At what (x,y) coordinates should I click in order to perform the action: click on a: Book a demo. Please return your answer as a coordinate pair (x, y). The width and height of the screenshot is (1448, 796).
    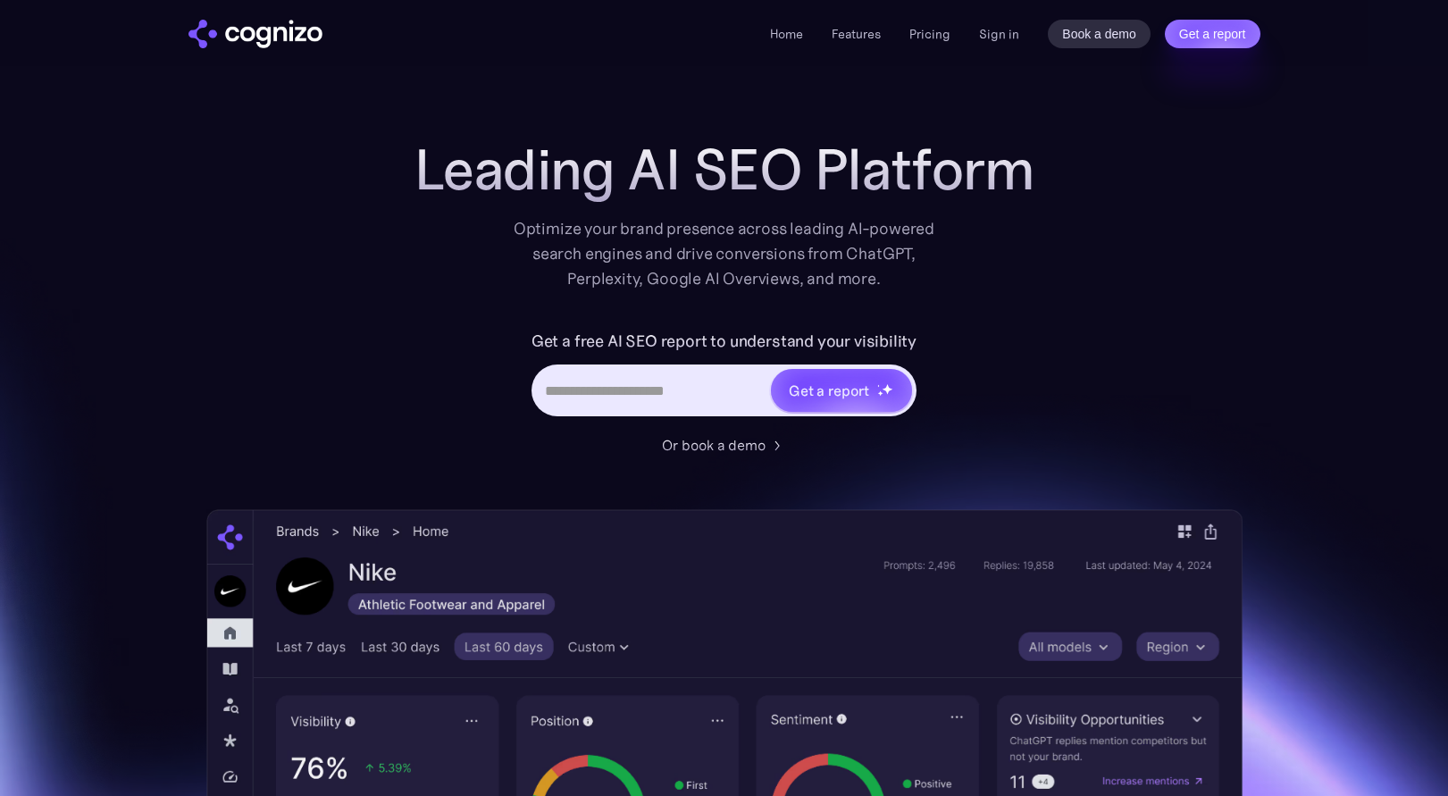
    Looking at the image, I should click on (1098, 34).